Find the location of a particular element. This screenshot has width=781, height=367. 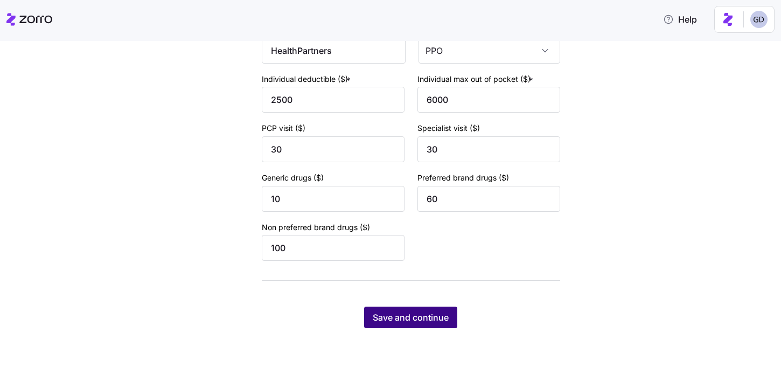

label: Preferred brand drugs ($) is located at coordinates (463, 178).